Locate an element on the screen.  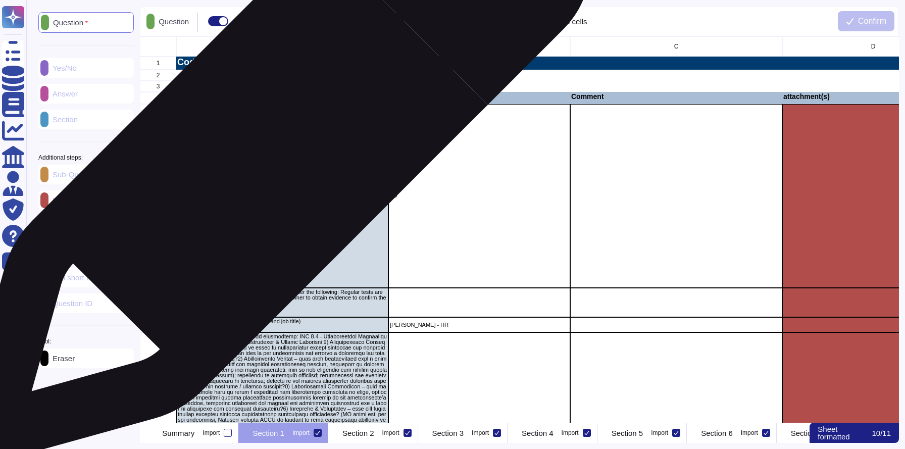
div: 2 is located at coordinates (158, 75).